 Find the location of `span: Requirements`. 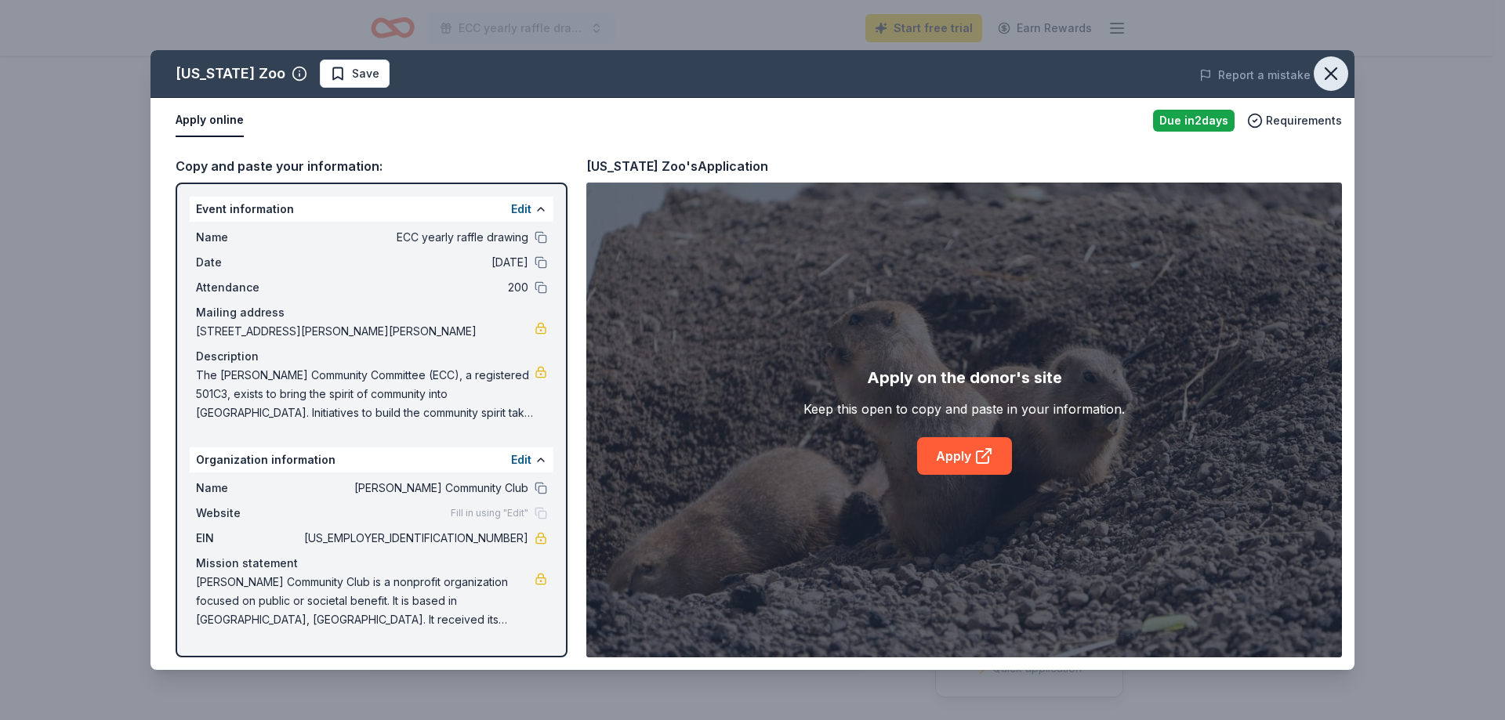

span: Requirements is located at coordinates (1303, 121).